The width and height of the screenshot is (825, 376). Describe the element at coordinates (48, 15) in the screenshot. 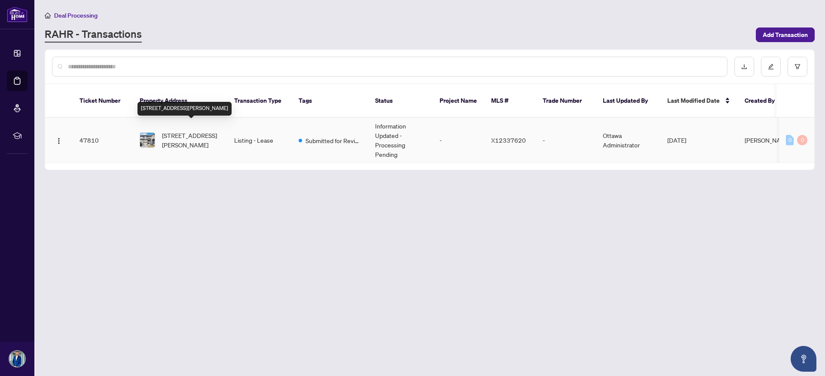

I see `span: home` at that location.